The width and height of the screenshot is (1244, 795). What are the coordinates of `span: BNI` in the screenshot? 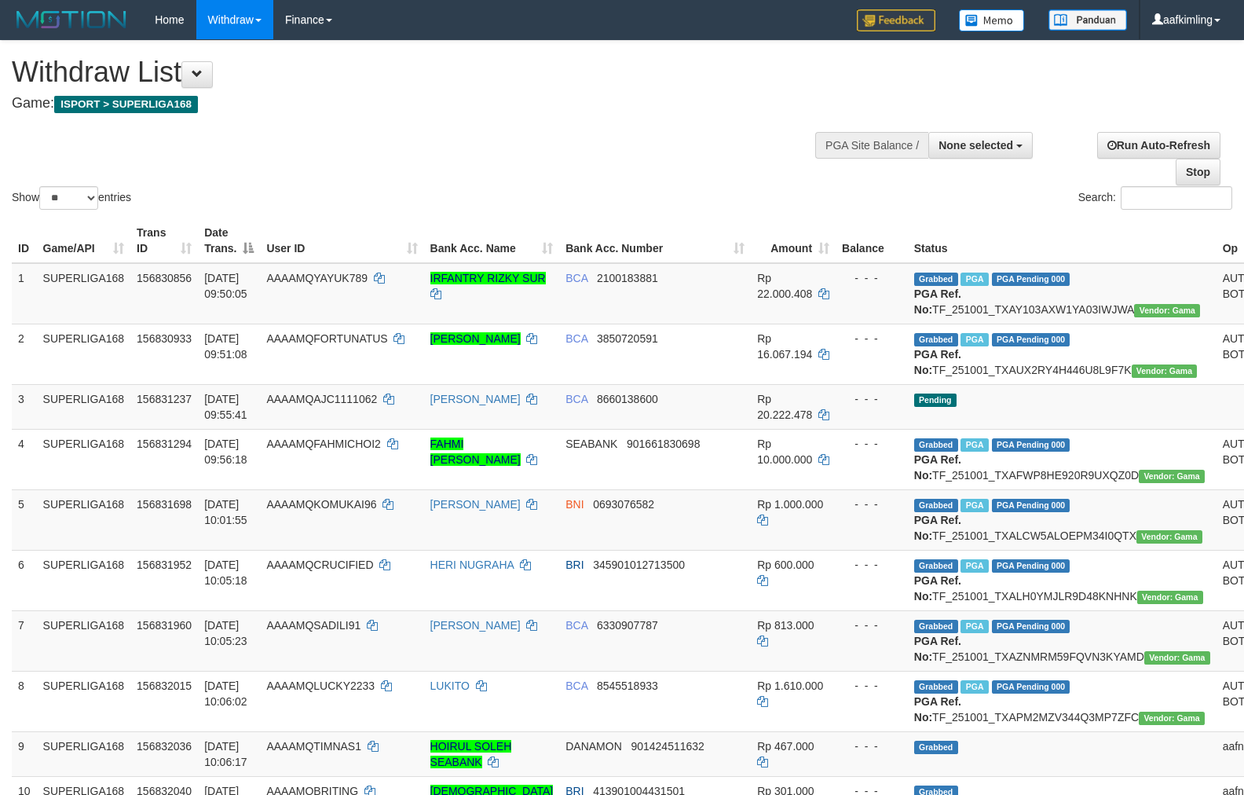 It's located at (574, 504).